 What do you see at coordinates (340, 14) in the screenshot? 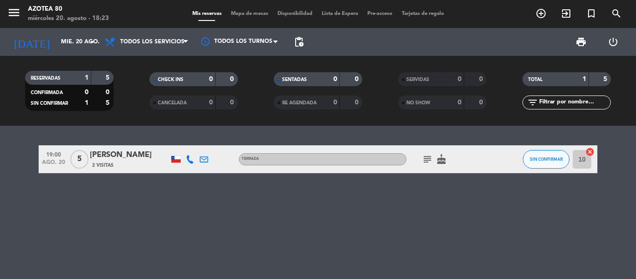
I see `span: Lista de Espera` at bounding box center [340, 14].